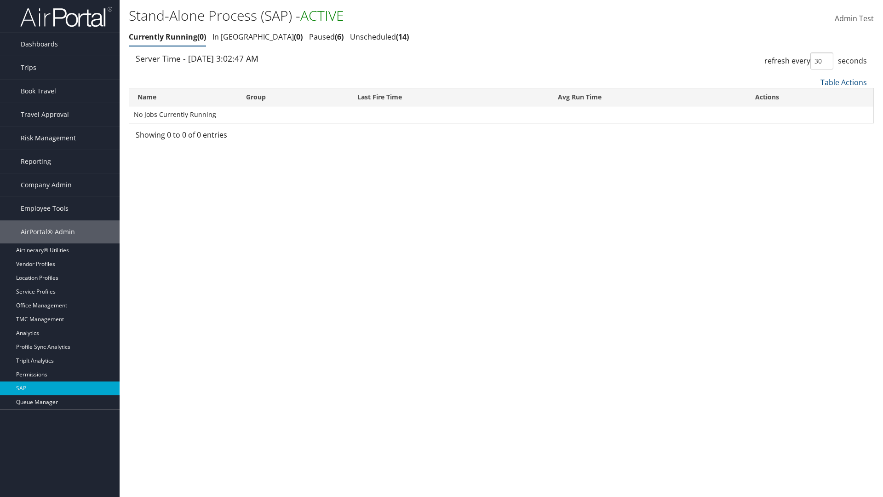  What do you see at coordinates (810, 97) in the screenshot?
I see `th: Actions` at bounding box center [810, 97].